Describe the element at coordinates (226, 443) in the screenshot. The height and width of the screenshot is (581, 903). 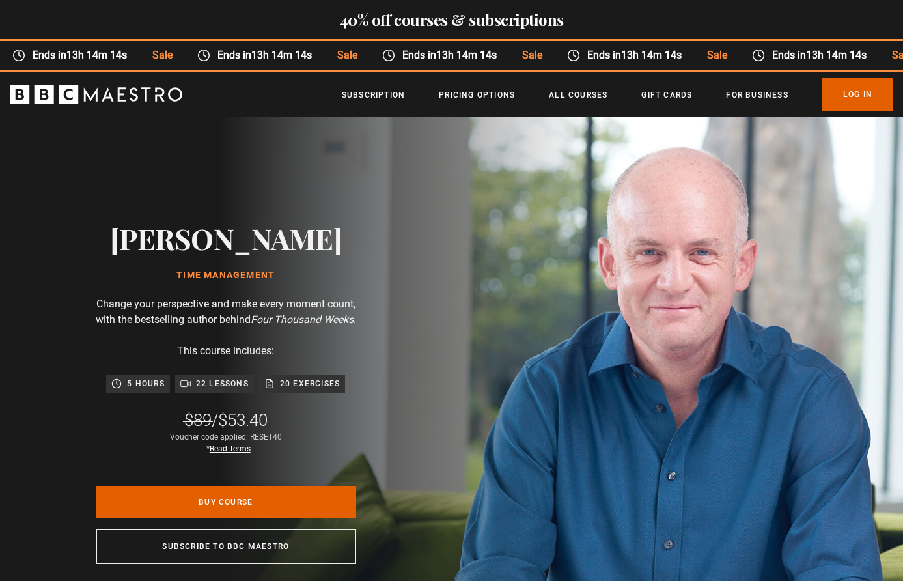
I see `div: Voucher code applied: RESET40` at that location.